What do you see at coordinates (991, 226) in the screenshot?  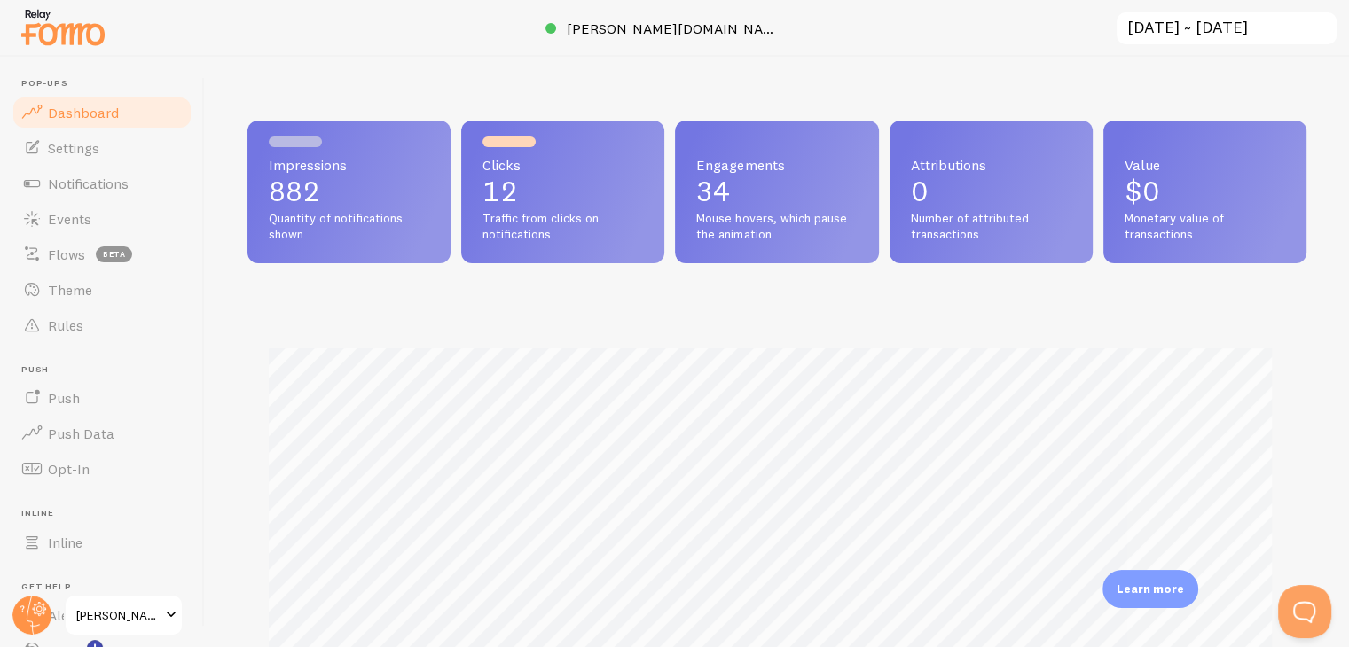 I see `span: Number of attributed transactions` at bounding box center [991, 226].